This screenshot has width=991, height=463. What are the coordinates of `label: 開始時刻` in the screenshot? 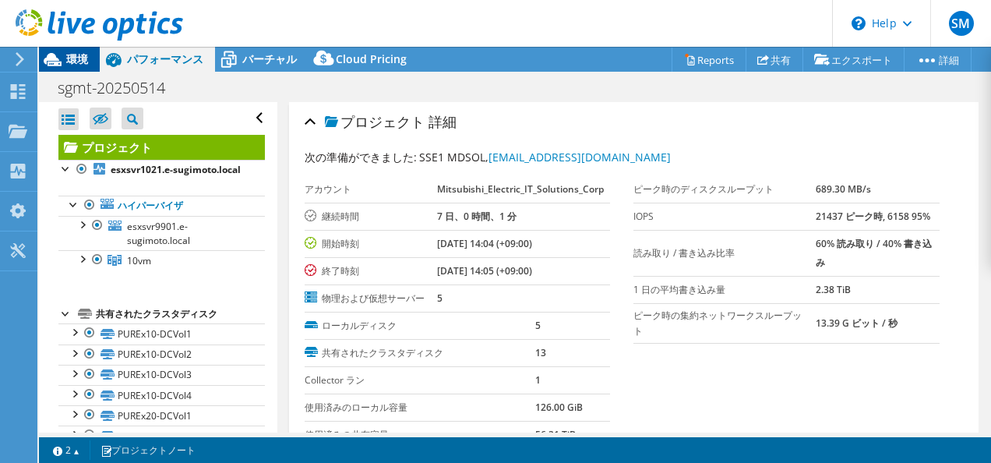 It's located at (371, 244).